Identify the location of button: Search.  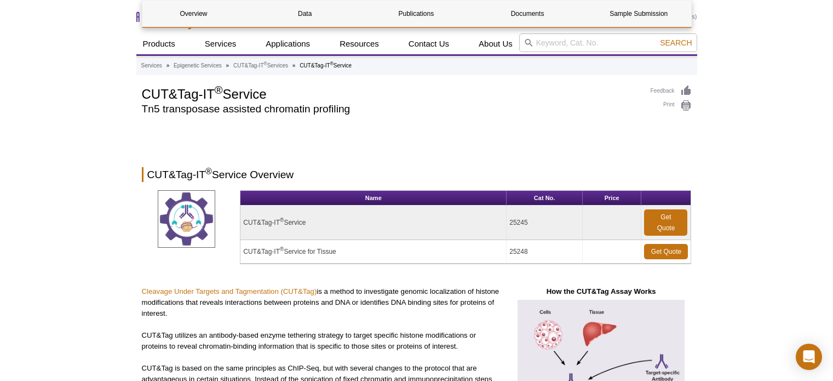
(676, 43).